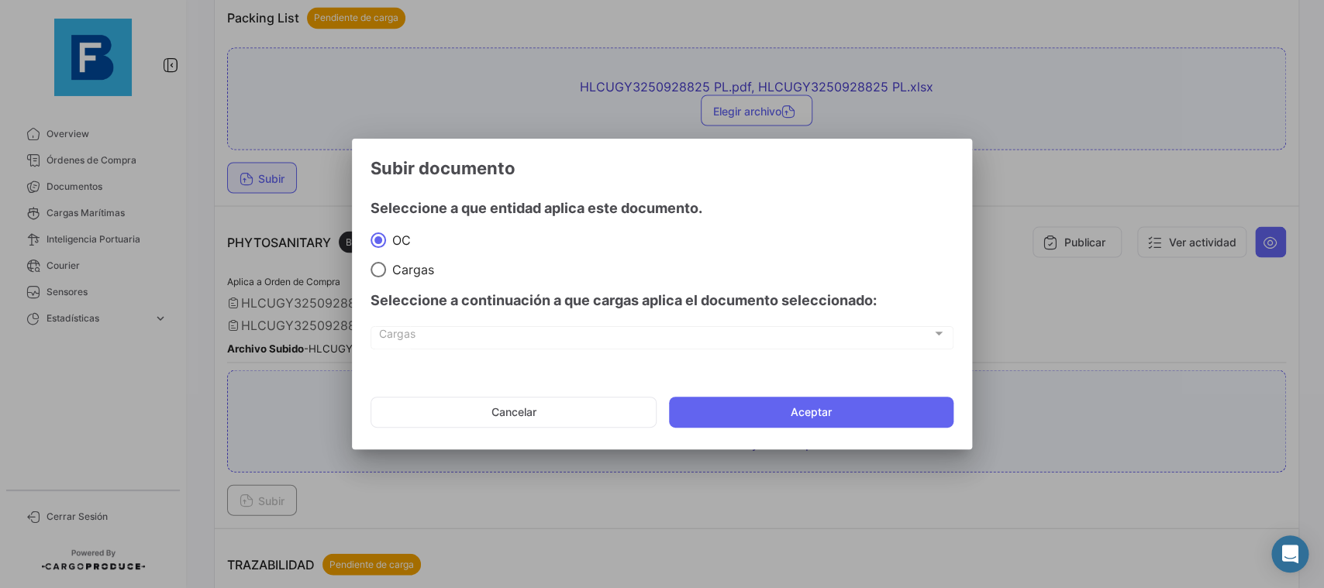 Image resolution: width=1324 pixels, height=588 pixels. I want to click on h4: Seleccione a continuación a que cargas aplica el documento seleccionado:, so click(662, 301).